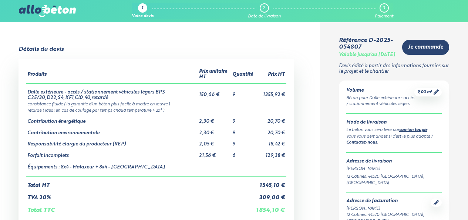 The image size is (468, 220). Describe the element at coordinates (389, 201) in the screenshot. I see `div: Adresse de facturation` at that location.